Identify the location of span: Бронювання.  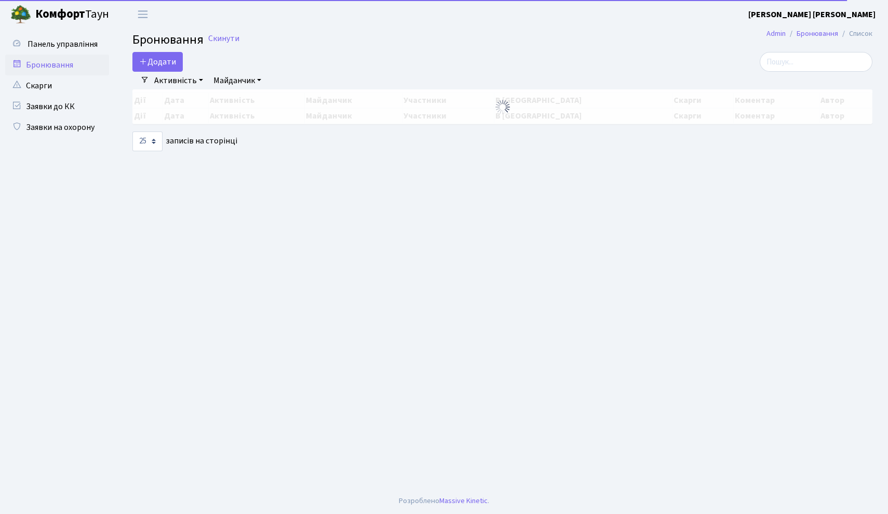
(168, 39).